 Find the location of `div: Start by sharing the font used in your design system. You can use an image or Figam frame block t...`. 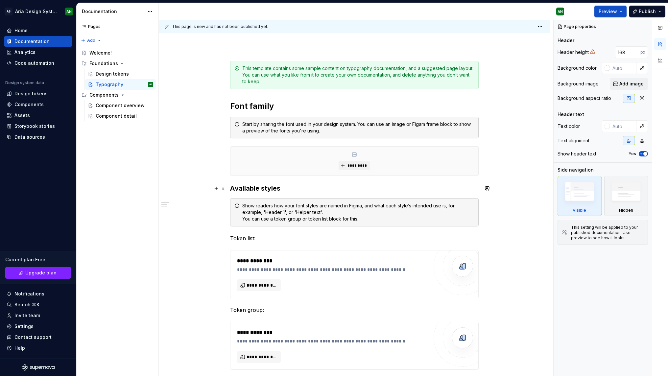

div: Start by sharing the font used in your design system. You can use an image or Figam frame block t... is located at coordinates (358, 127).